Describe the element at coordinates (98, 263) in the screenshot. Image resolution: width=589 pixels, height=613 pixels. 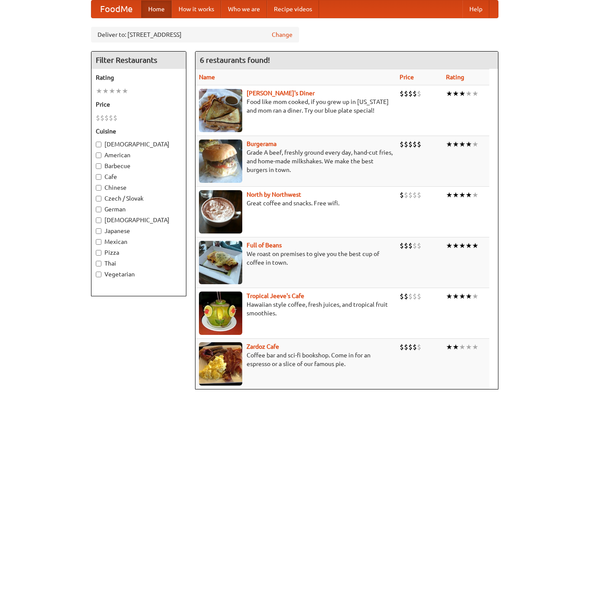
I see `input: Thai` at that location.